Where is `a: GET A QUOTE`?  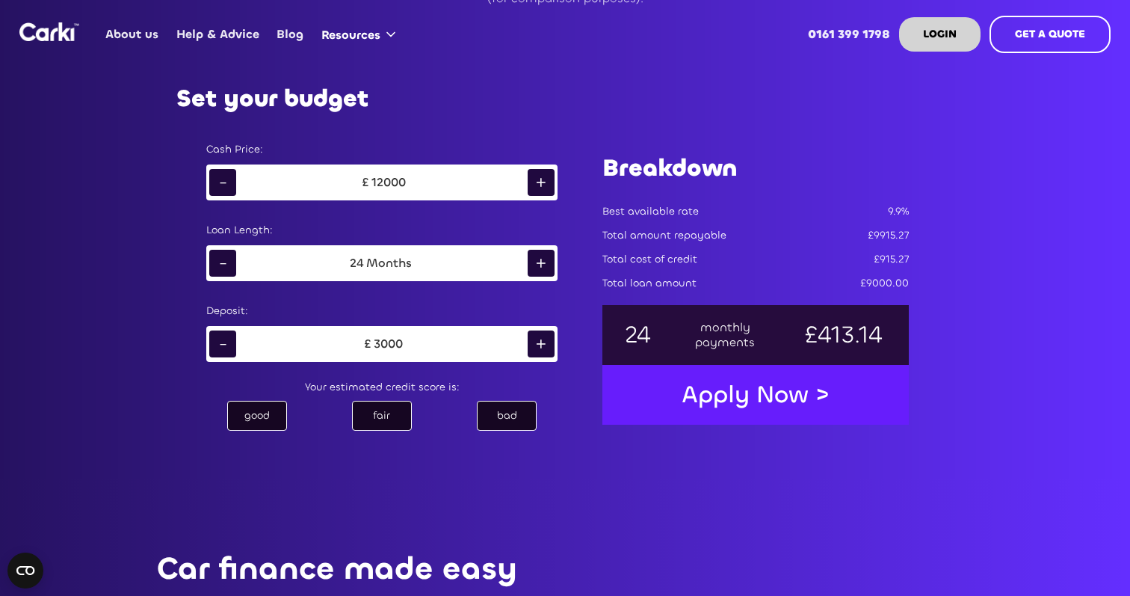
a: GET A QUOTE is located at coordinates (1050, 34).